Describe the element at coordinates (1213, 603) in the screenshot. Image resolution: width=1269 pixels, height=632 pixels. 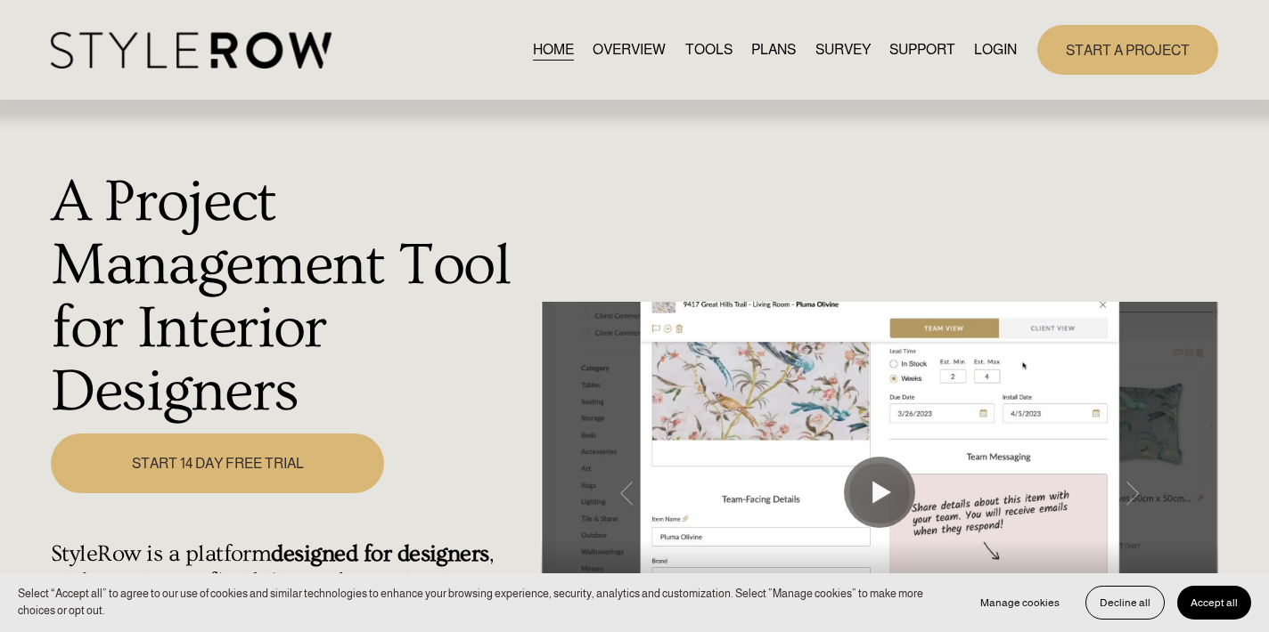
I see `span: Accept all` at that location.